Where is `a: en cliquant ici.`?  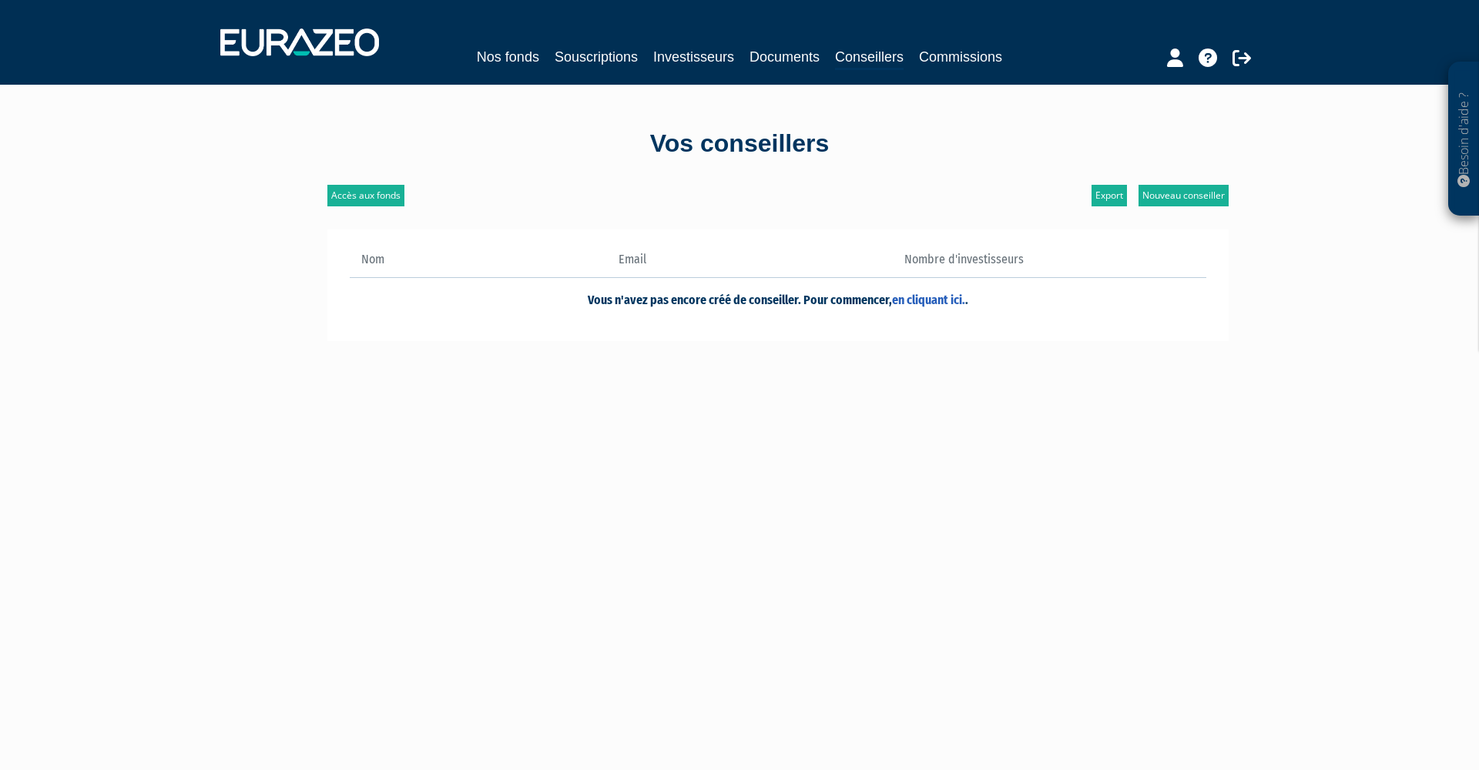
a: en cliquant ici. is located at coordinates (928, 300).